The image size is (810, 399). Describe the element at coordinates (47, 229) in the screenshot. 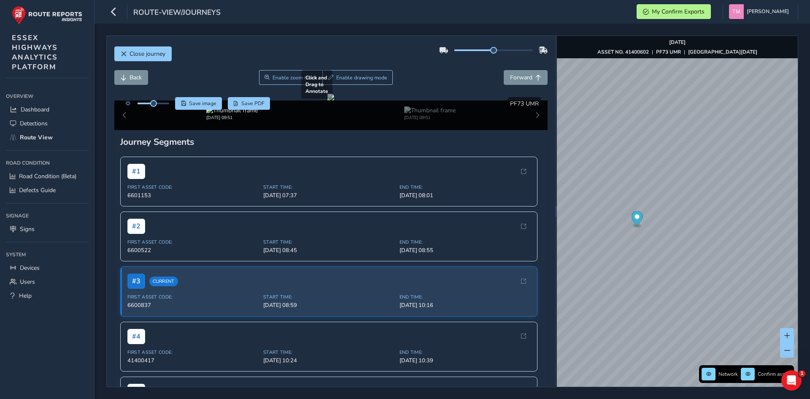

I see `a: Signs` at that location.